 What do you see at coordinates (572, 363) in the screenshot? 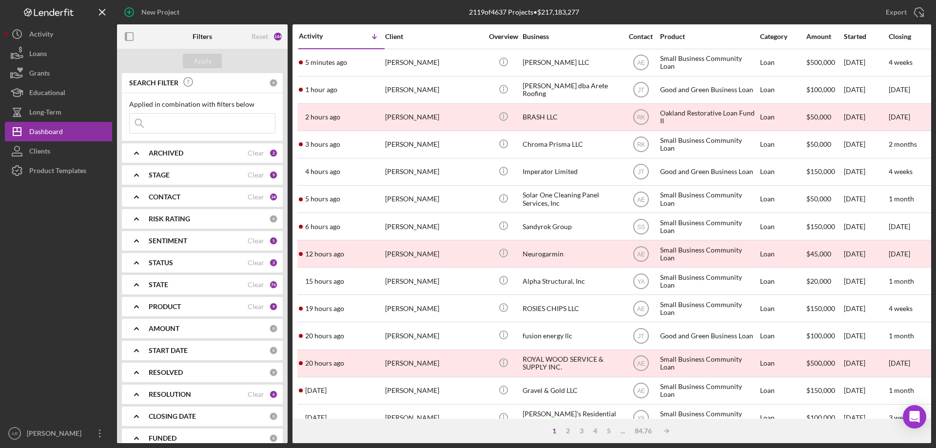
I see `div: ROYAL WOOD SERVICE & SUPPLY INC.` at bounding box center [572, 363].